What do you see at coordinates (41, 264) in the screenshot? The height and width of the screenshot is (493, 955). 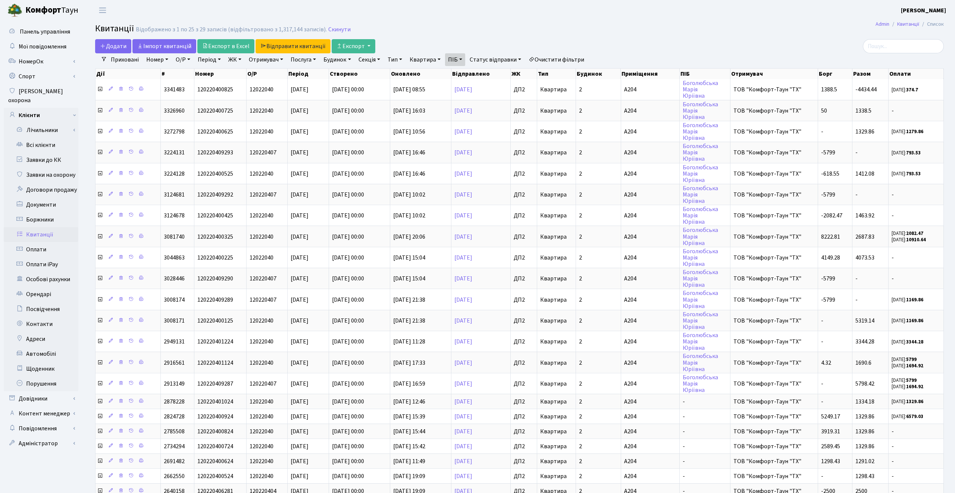 I see `a: Оплати iPay` at bounding box center [41, 264].